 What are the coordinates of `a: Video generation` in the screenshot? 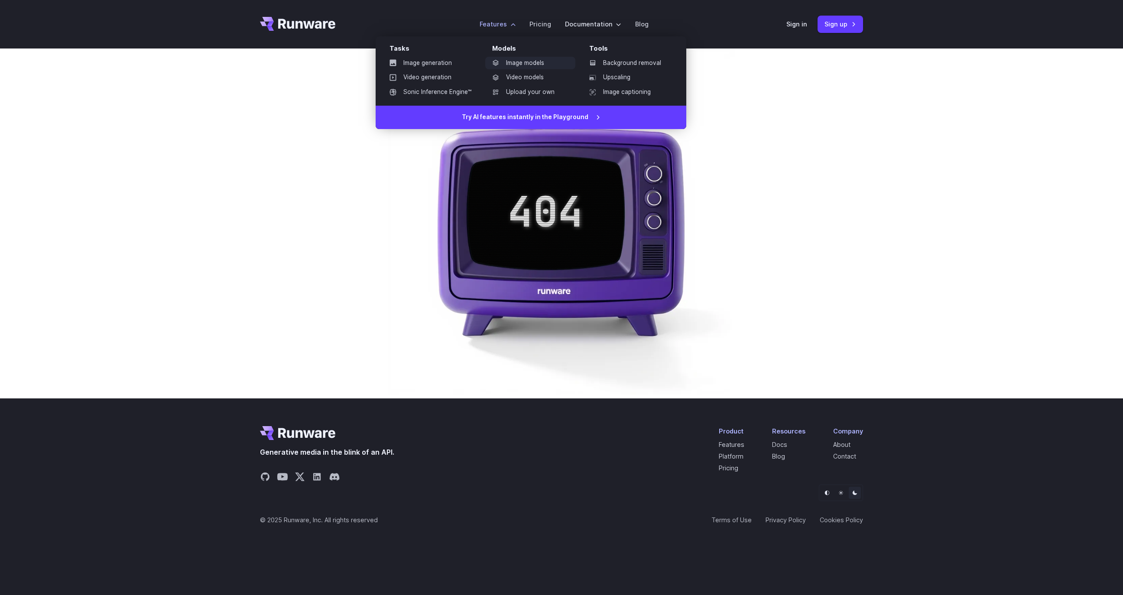 It's located at (430, 78).